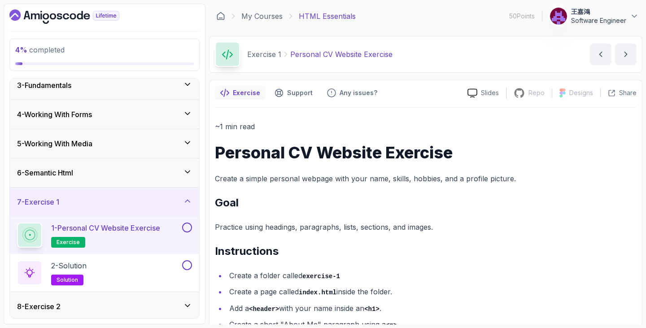  What do you see at coordinates (104, 202) in the screenshot?
I see `button: 7-Exercise 1` at bounding box center [104, 202].